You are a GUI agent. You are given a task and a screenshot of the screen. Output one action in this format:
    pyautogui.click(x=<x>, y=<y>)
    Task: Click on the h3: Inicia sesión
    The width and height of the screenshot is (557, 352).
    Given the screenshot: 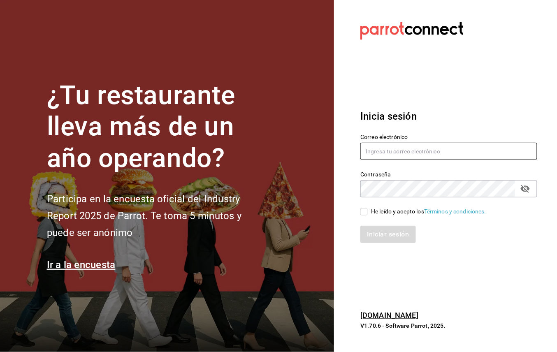 What is the action you would take?
    pyautogui.click(x=449, y=116)
    